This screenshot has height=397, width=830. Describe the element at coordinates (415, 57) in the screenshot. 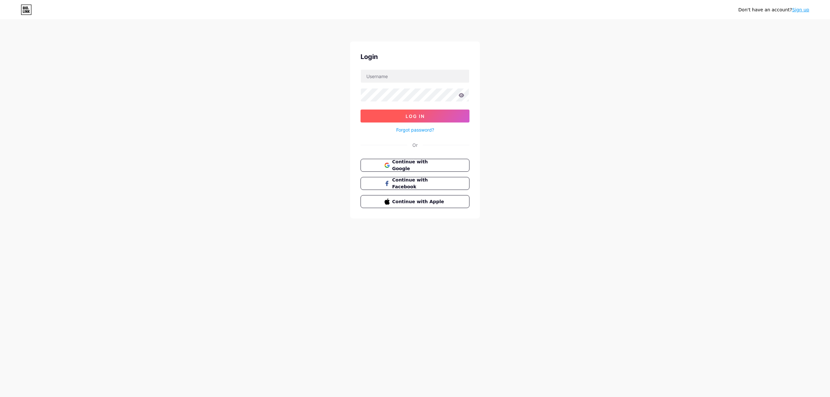

I see `div: Login` at that location.